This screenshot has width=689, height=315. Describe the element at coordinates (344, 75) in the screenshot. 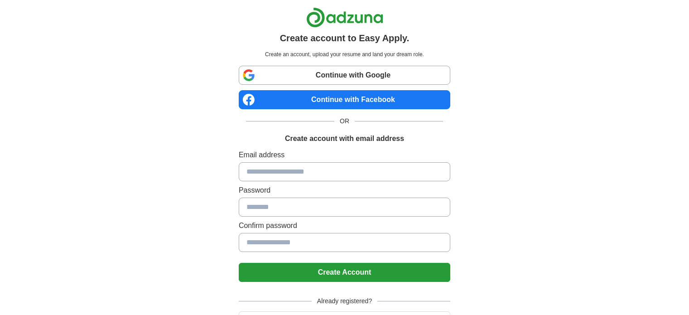

I see `a: Continue with Google` at that location.